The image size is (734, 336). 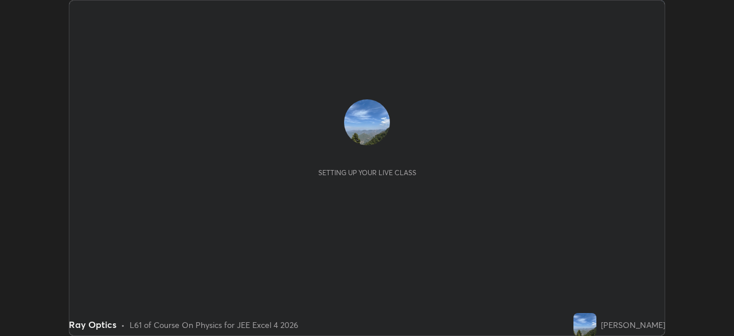 What do you see at coordinates (92, 324) in the screenshot?
I see `div: Ray Optics` at bounding box center [92, 324].